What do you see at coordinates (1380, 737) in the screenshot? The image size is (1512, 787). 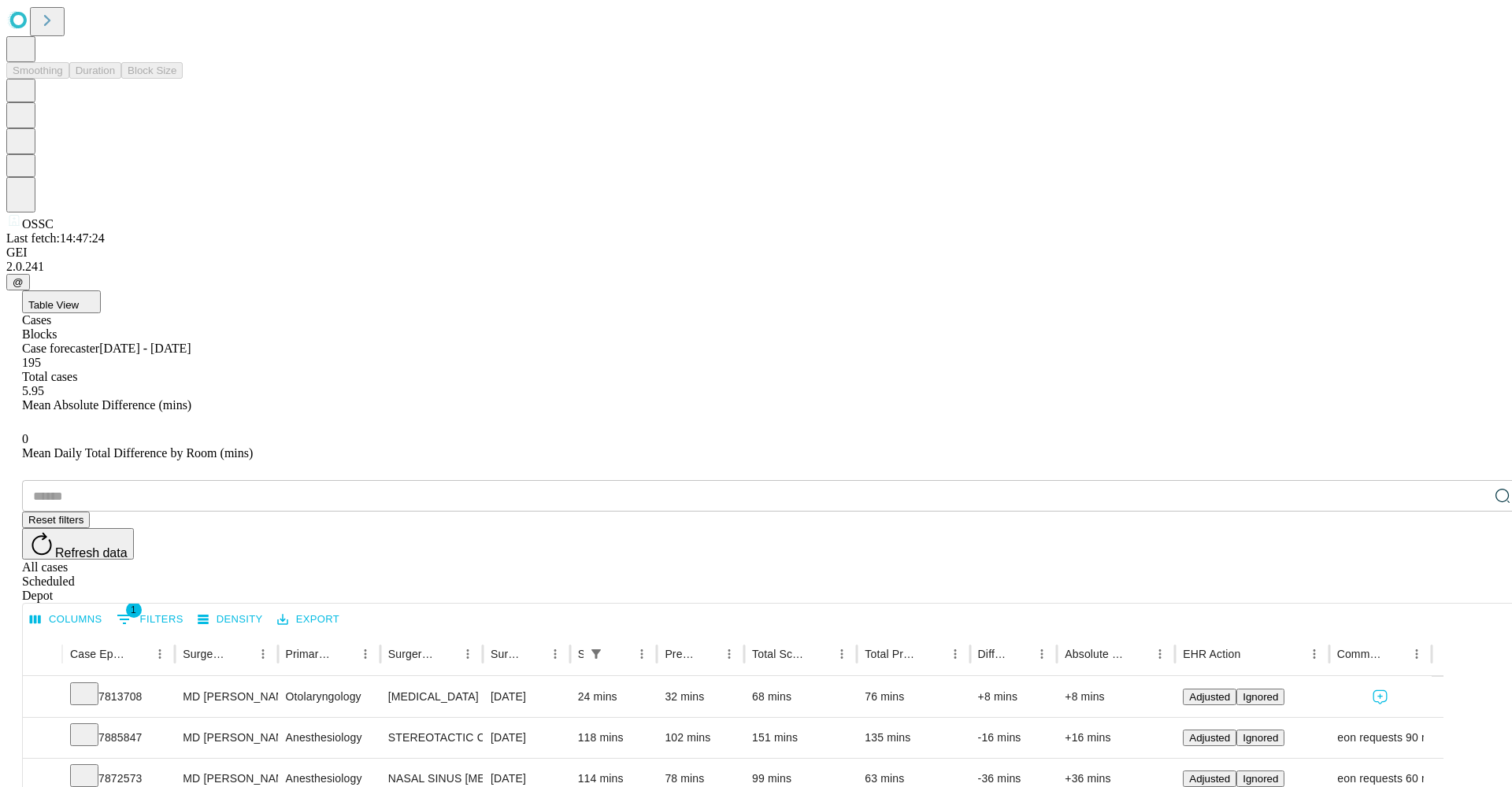 I see `div: surgeon requests 90 mins` at bounding box center [1380, 737].